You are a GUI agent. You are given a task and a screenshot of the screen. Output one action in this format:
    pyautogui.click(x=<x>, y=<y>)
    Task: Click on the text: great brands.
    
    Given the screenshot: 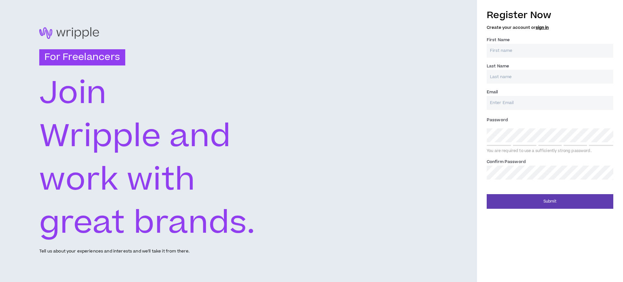 What is the action you would take?
    pyautogui.click(x=147, y=223)
    